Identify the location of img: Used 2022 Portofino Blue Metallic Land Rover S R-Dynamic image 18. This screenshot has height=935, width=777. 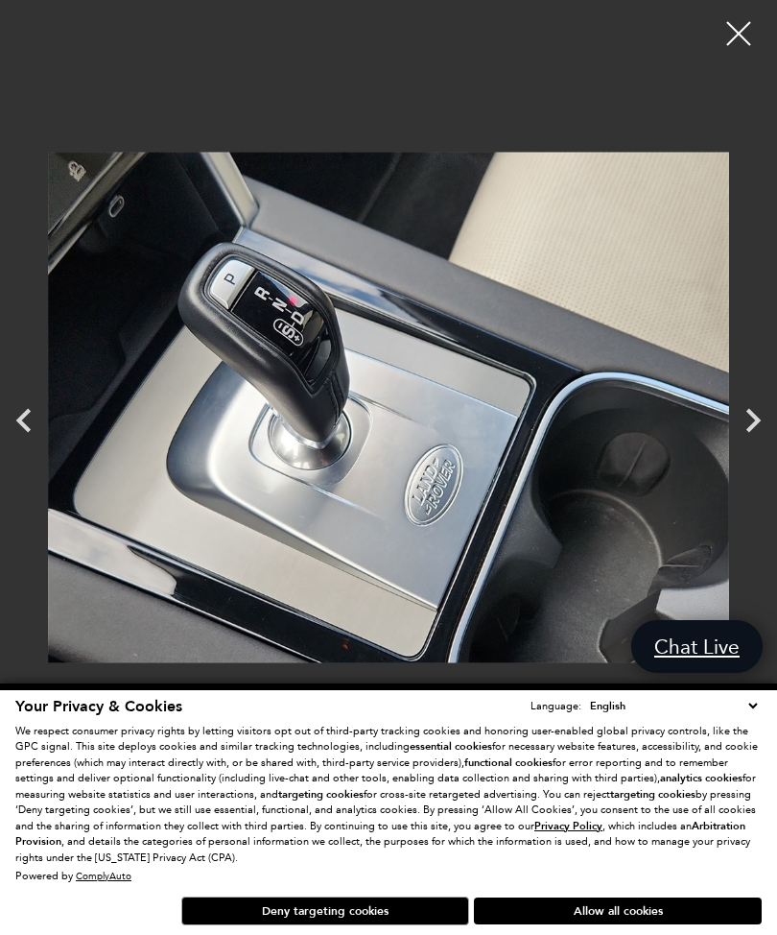
(389, 407).